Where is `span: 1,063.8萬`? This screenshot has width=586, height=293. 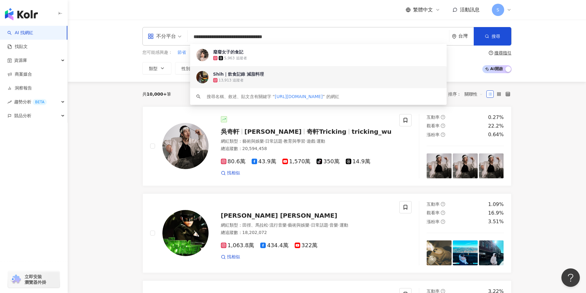
span: 1,063.8萬 is located at coordinates (237, 245).